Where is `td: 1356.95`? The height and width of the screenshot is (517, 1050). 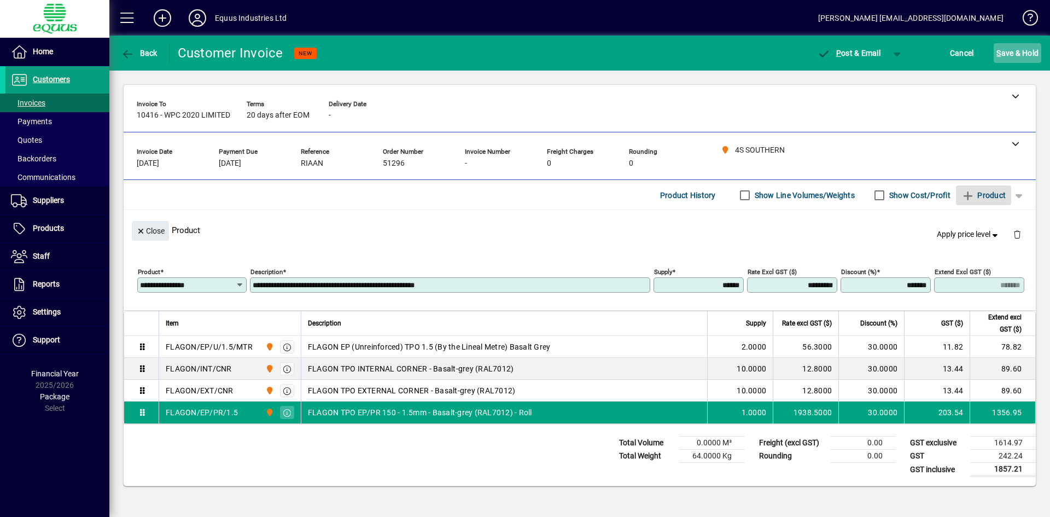 td: 1356.95 is located at coordinates (1002, 412).